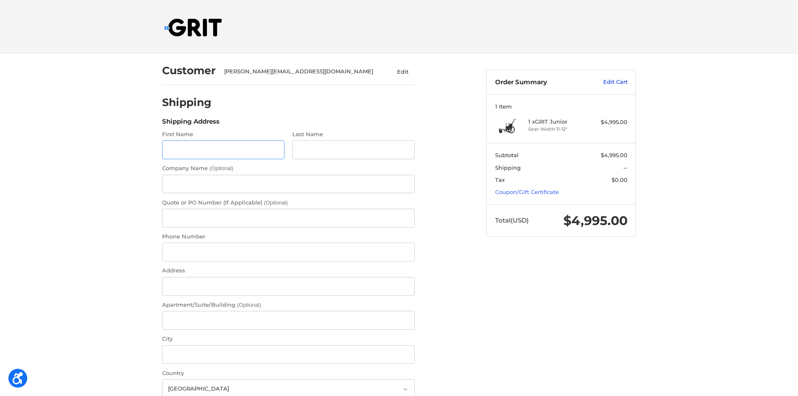  I want to click on label: Company Name, so click(288, 168).